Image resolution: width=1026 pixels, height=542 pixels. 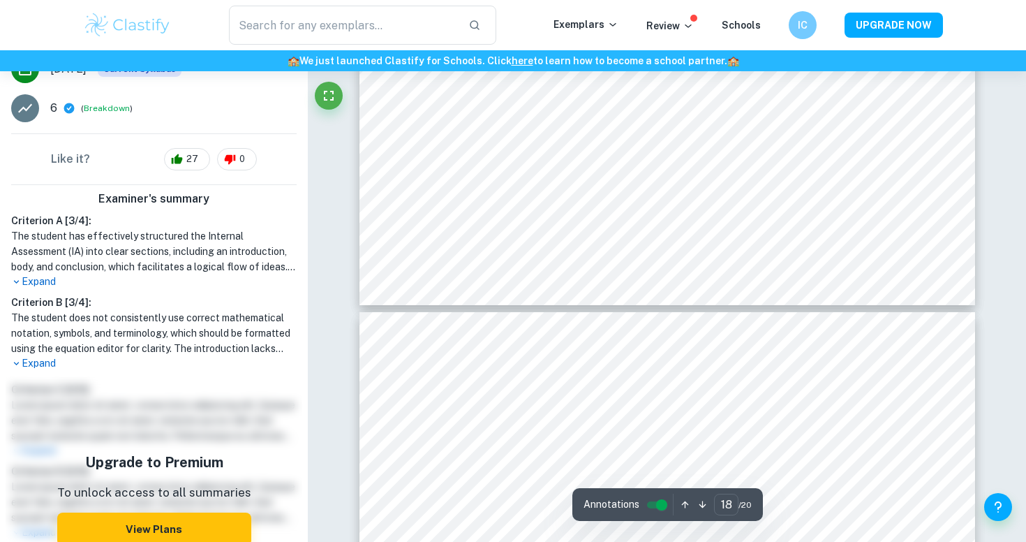 What do you see at coordinates (741, 25) in the screenshot?
I see `a: Schools` at bounding box center [741, 25].